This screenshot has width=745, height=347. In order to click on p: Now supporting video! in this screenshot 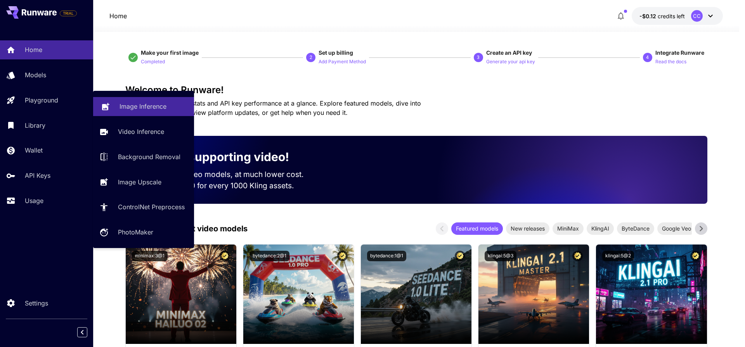, I will do `click(224, 157)`.